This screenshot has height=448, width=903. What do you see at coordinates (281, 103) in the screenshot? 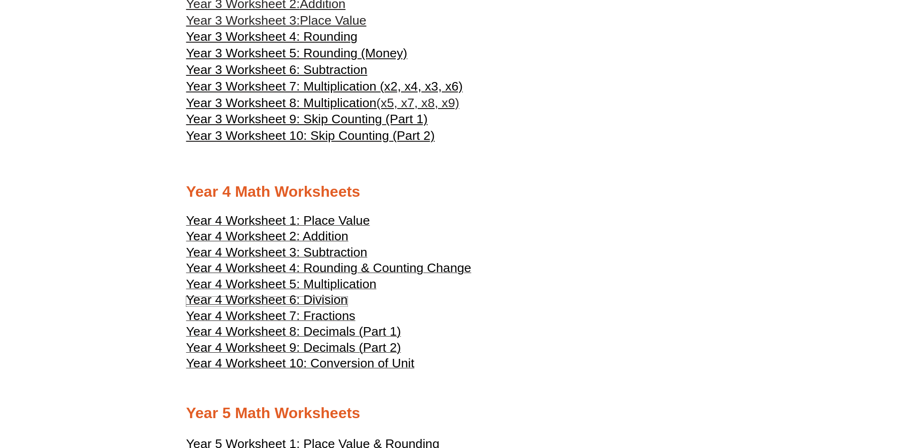
I see `span: Year 3 Worksheet 8: Multiplication` at bounding box center [281, 103].